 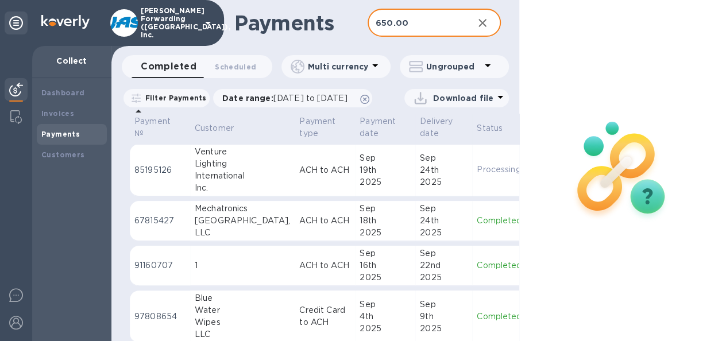 What do you see at coordinates (242, 298) in the screenshot?
I see `div: Blue` at bounding box center [242, 298].